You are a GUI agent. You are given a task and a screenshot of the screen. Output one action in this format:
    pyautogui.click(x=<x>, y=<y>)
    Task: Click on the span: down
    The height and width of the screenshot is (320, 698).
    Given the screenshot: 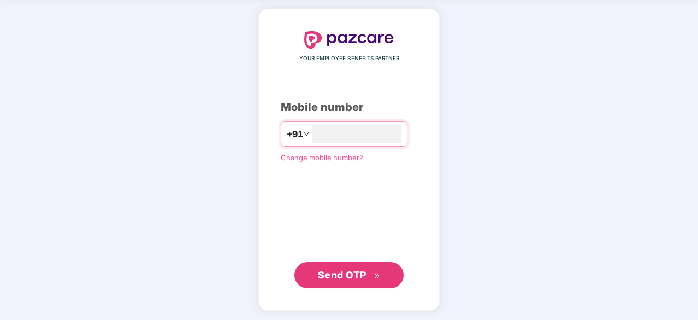 What is the action you would take?
    pyautogui.click(x=307, y=134)
    